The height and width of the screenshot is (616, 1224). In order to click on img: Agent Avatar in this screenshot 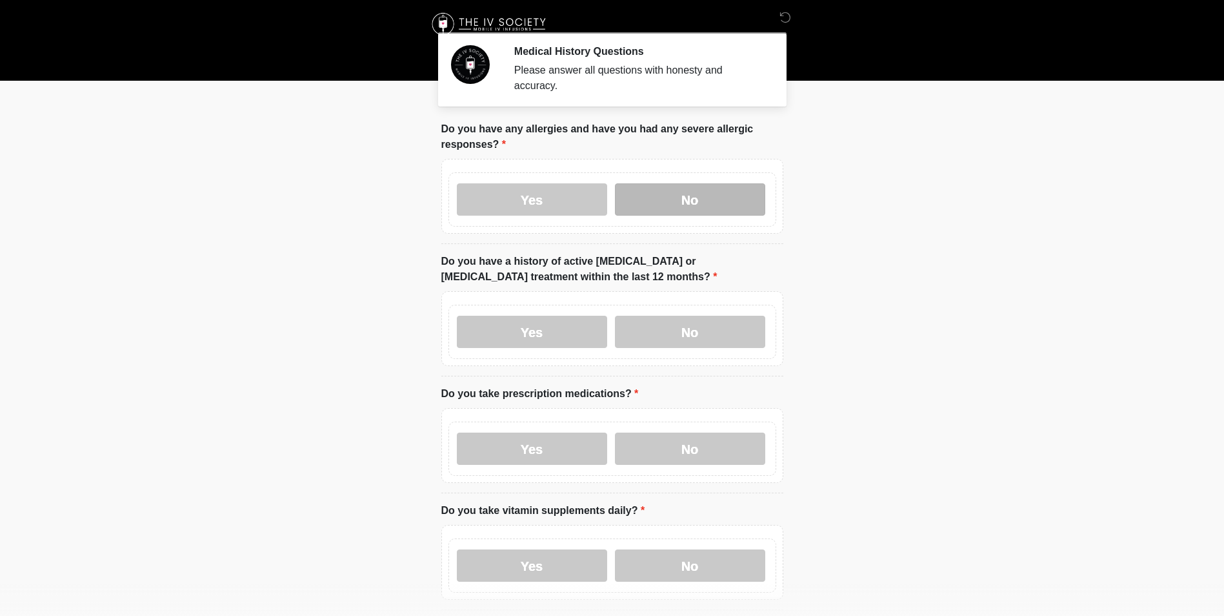, I will do `click(470, 65)`.